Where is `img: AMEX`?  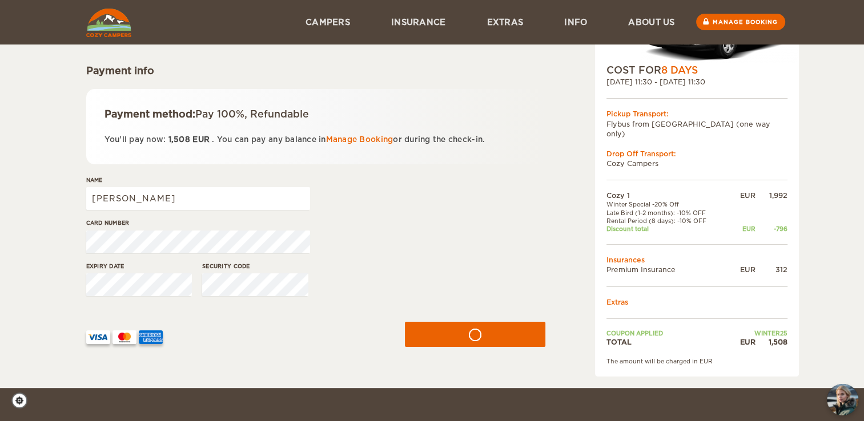
img: AMEX is located at coordinates (151, 337).